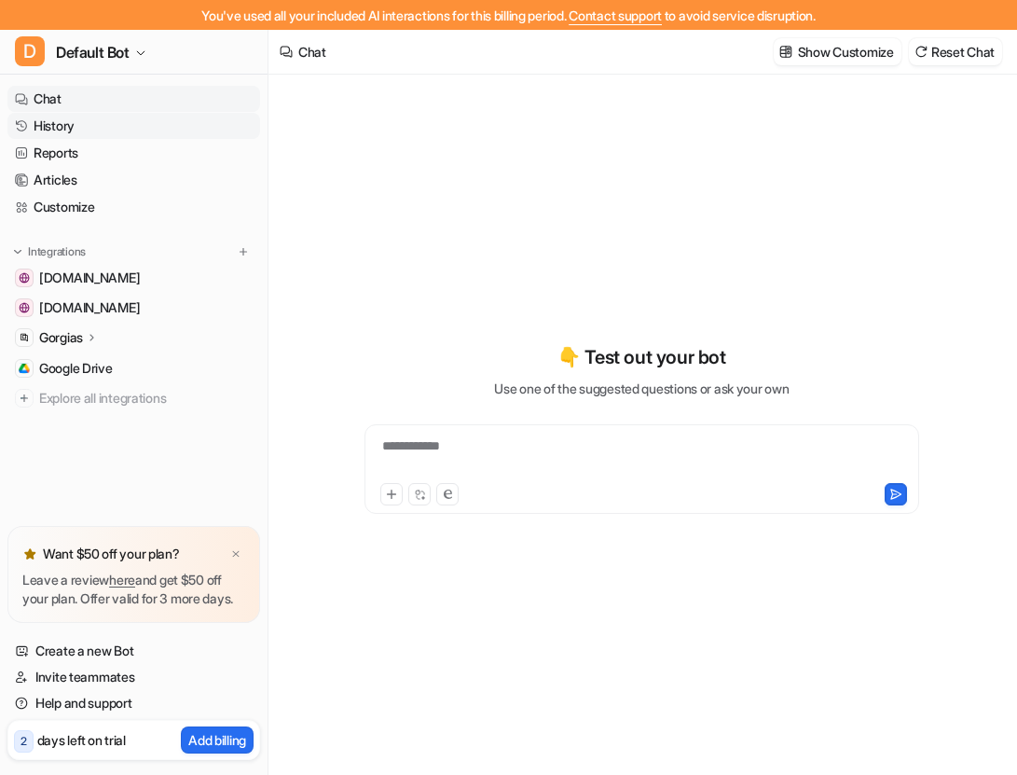 This screenshot has height=775, width=1017. I want to click on img: explore all integrations, so click(24, 398).